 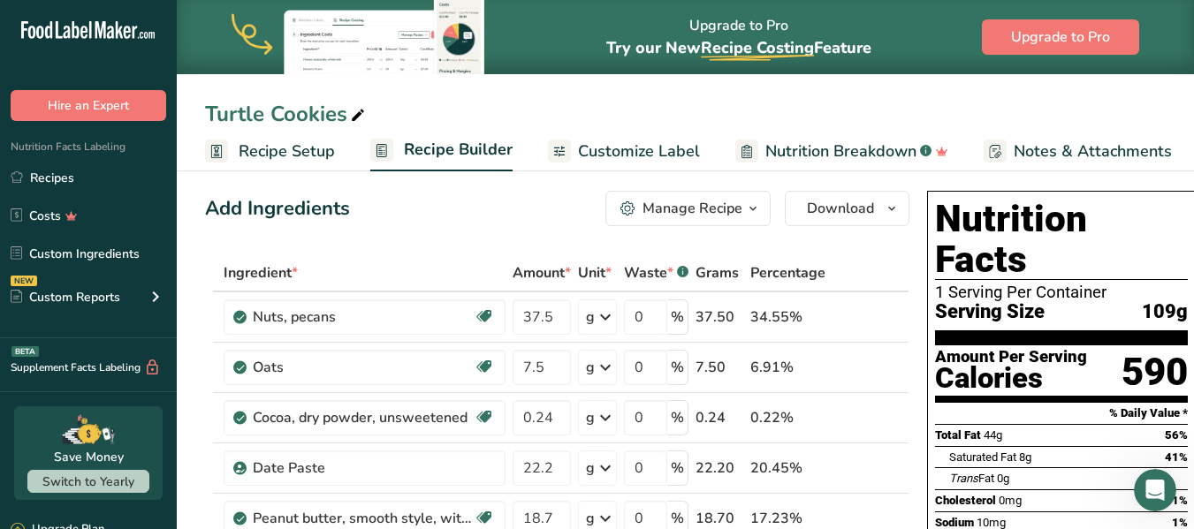 What do you see at coordinates (1011, 378) in the screenshot?
I see `div: Calories` at bounding box center [1011, 378].